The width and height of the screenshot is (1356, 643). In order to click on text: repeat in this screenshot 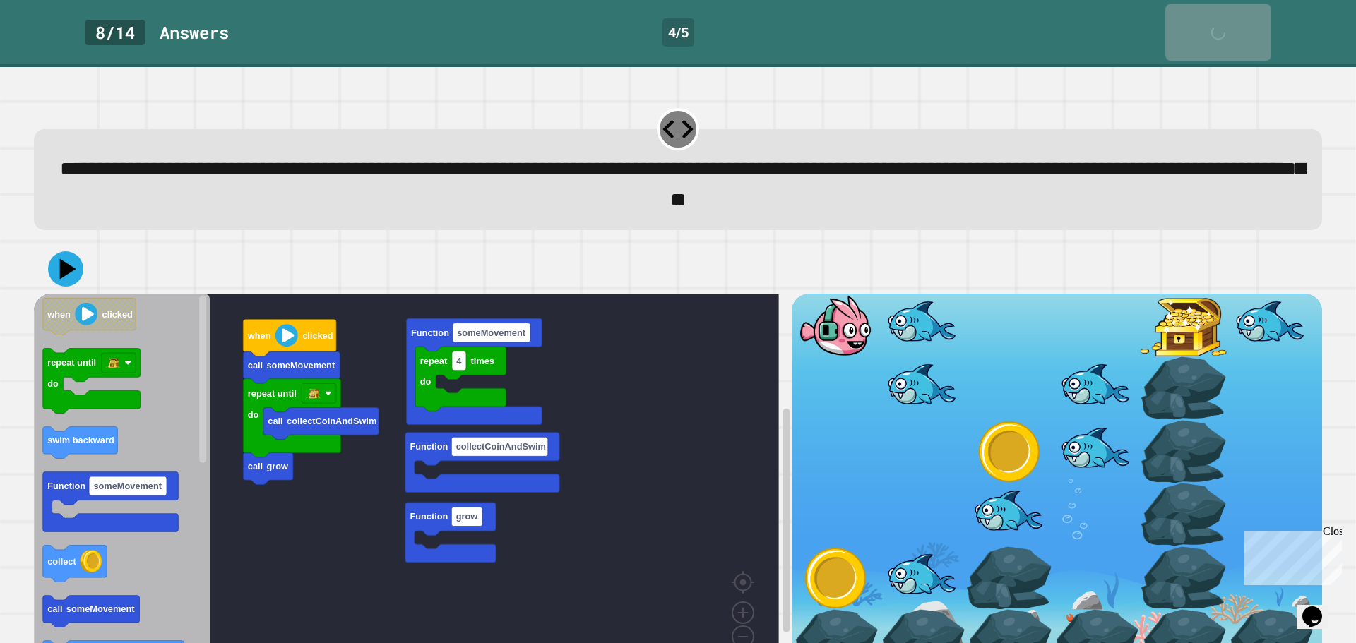, I will do `click(434, 360)`.